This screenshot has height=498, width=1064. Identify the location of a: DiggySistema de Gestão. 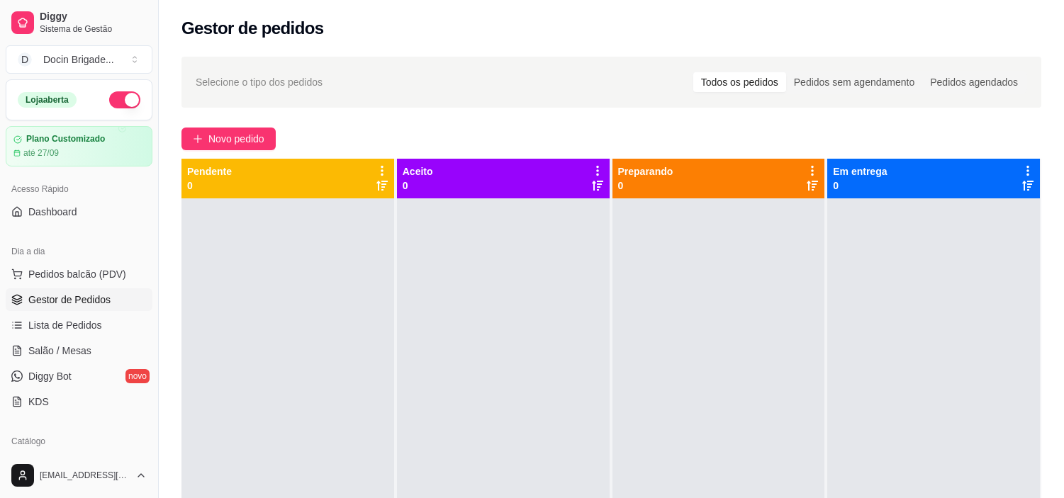
(79, 23).